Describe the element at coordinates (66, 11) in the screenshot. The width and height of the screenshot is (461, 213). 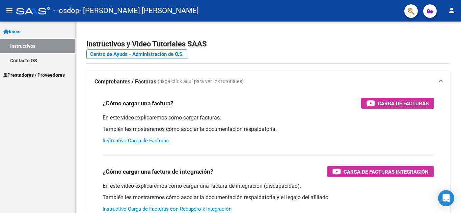
I see `span: - osdop` at that location.